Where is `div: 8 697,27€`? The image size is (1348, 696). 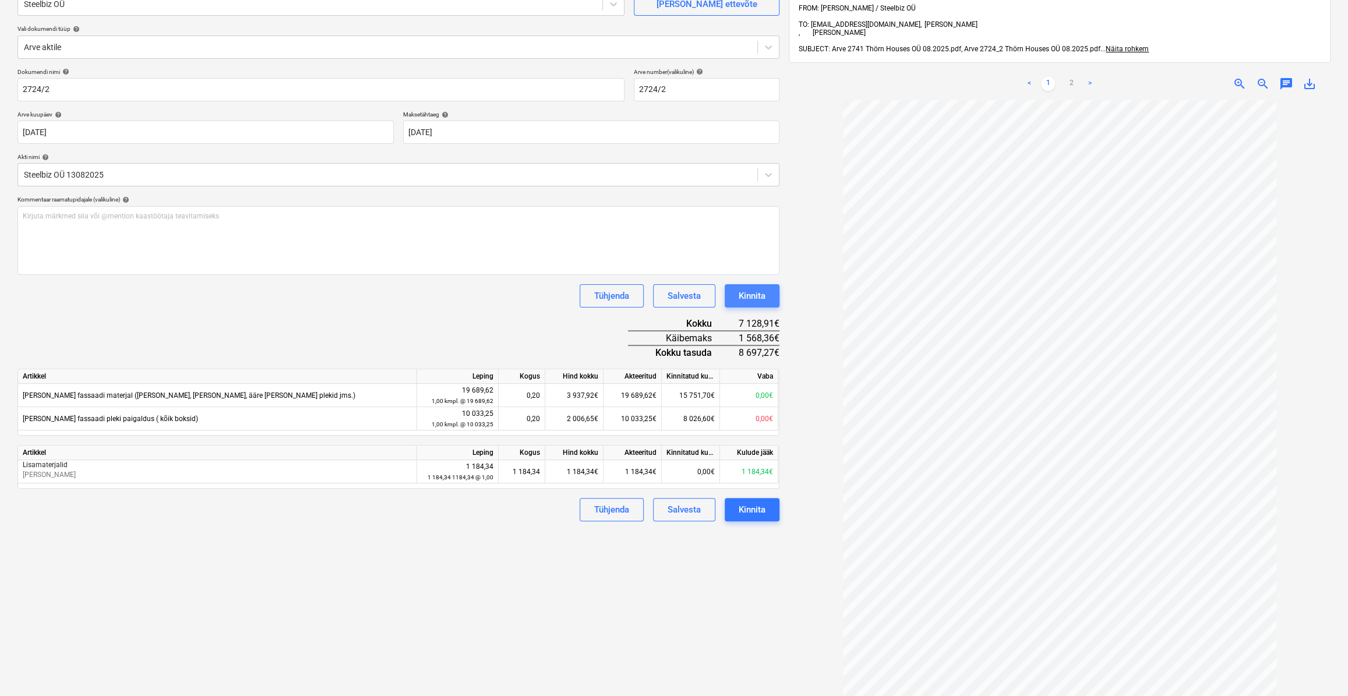 div: 8 697,27€ is located at coordinates (755, 353).